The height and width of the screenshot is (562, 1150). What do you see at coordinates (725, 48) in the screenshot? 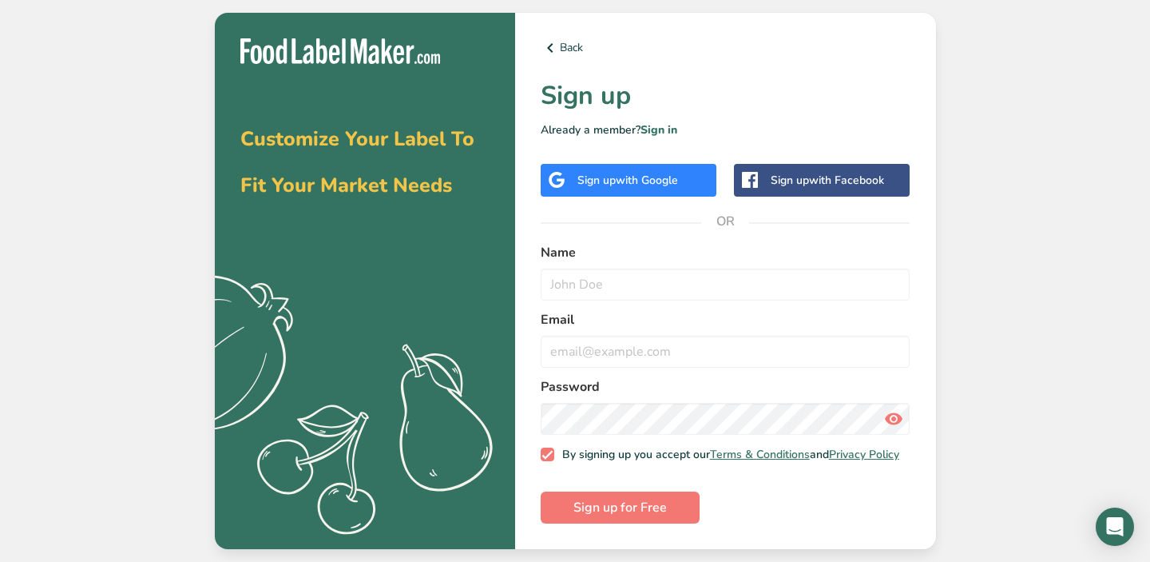
I see `a: Back` at bounding box center [725, 48].